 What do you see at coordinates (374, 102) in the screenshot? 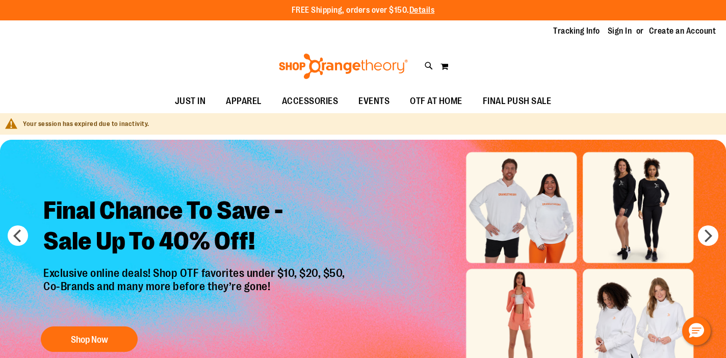
I see `a: EVENTS` at bounding box center [374, 102].